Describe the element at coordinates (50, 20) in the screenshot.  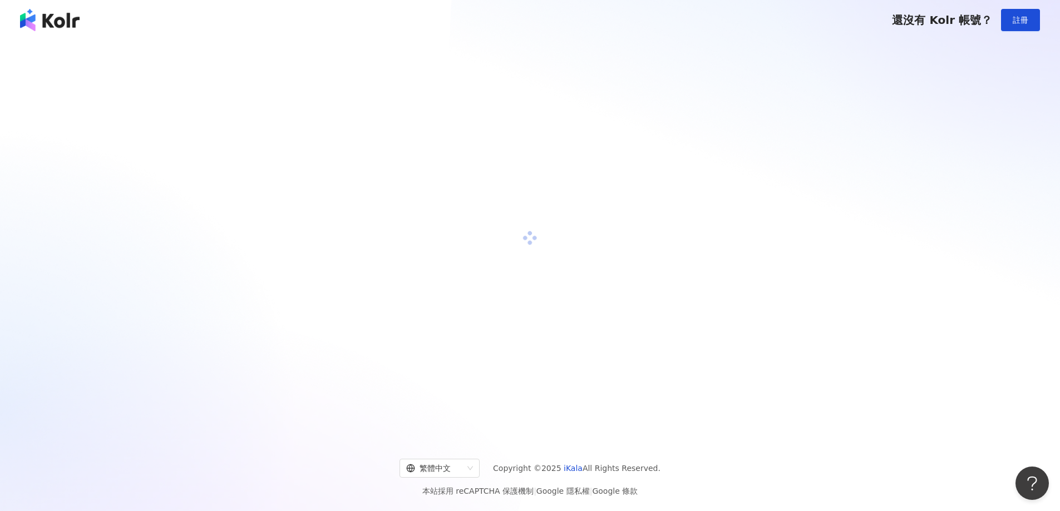
I see `img: logo` at that location.